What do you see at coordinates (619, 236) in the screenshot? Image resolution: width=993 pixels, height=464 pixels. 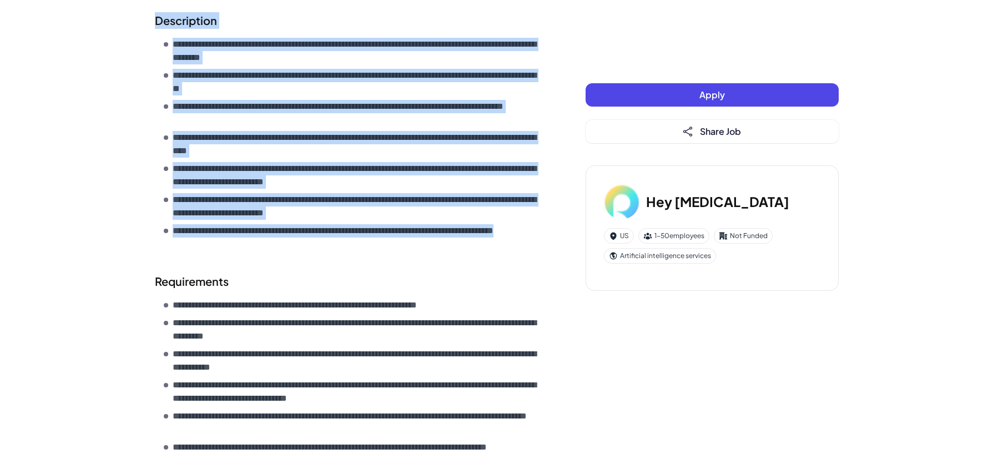 I see `div: US` at bounding box center [619, 236].